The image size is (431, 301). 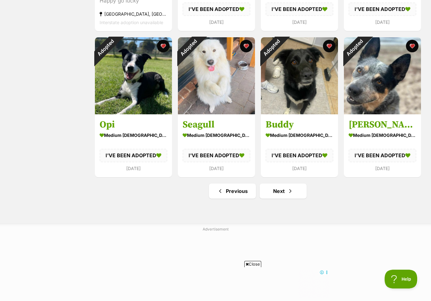 What do you see at coordinates (232, 191) in the screenshot?
I see `a: Previous page` at bounding box center [232, 191].